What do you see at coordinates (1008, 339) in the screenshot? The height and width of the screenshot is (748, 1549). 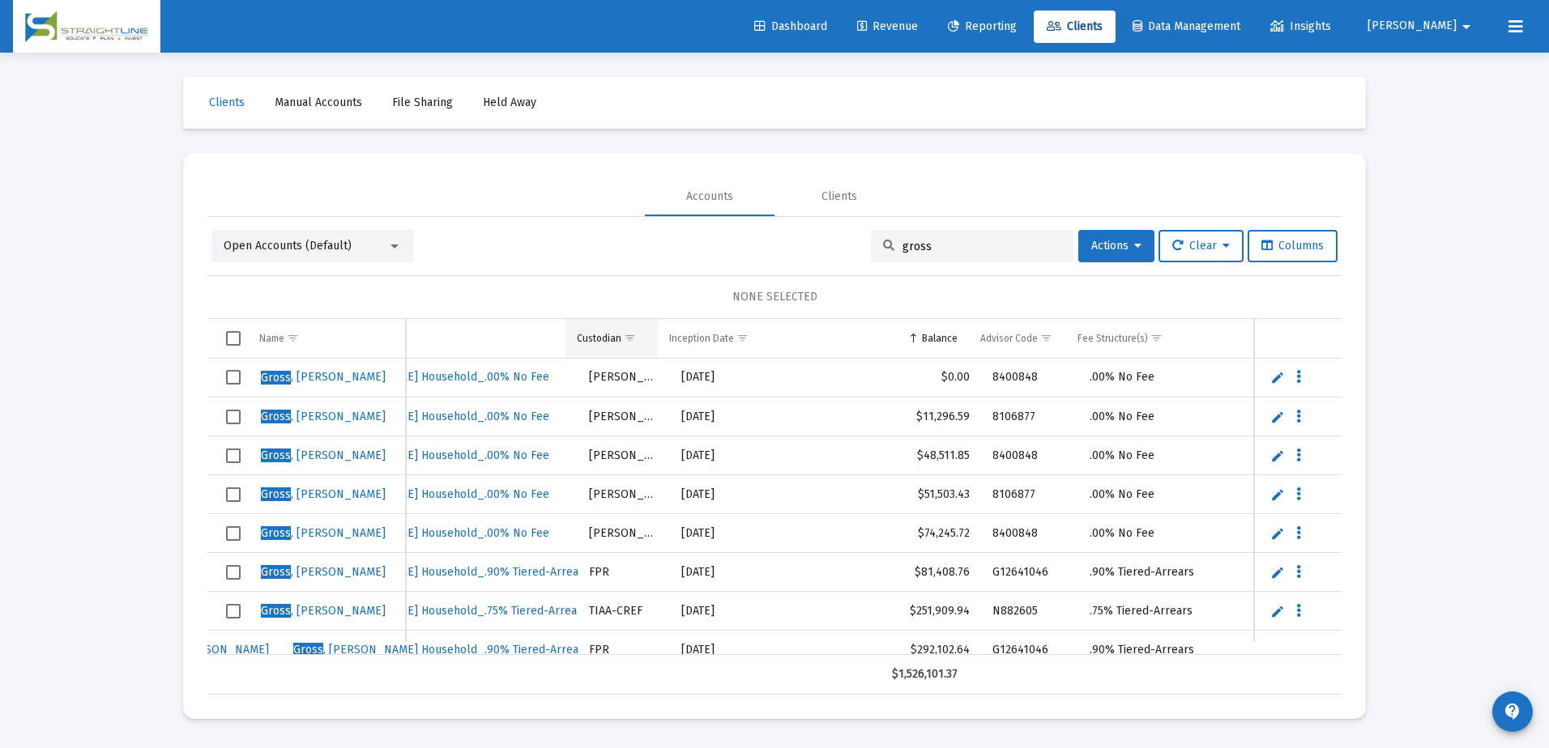 I see `div: Advisor Code` at bounding box center [1008, 339].